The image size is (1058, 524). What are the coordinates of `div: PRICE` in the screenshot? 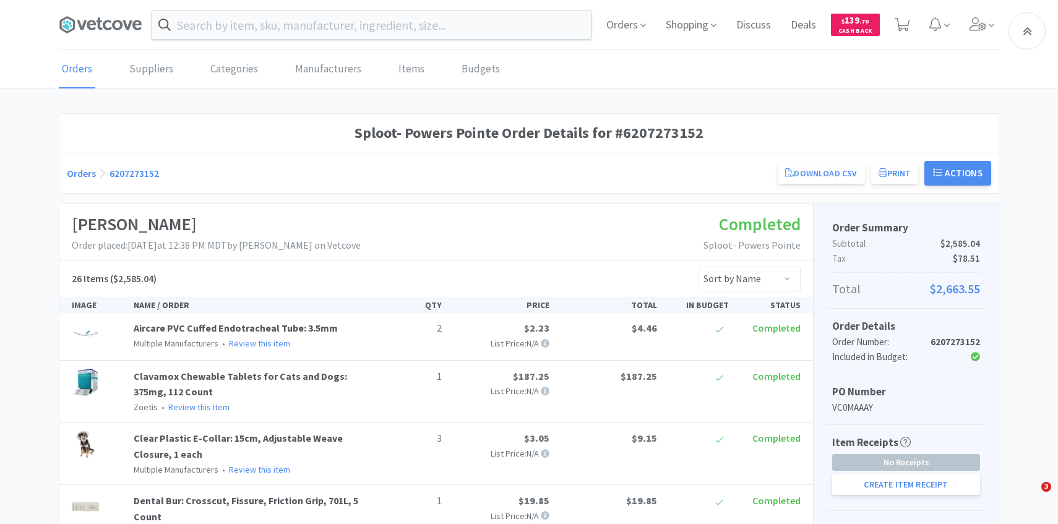 It's located at (500, 305).